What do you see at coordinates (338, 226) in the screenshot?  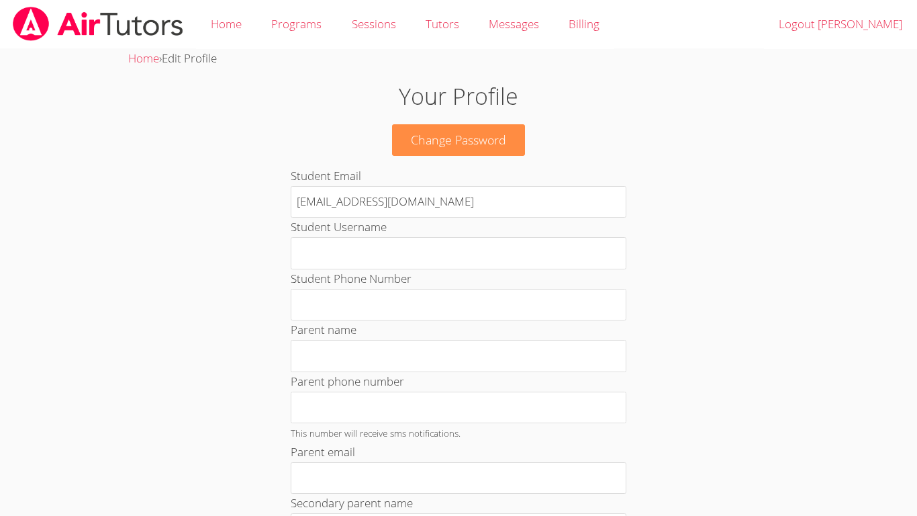 I see `label: Student Username` at bounding box center [338, 226].